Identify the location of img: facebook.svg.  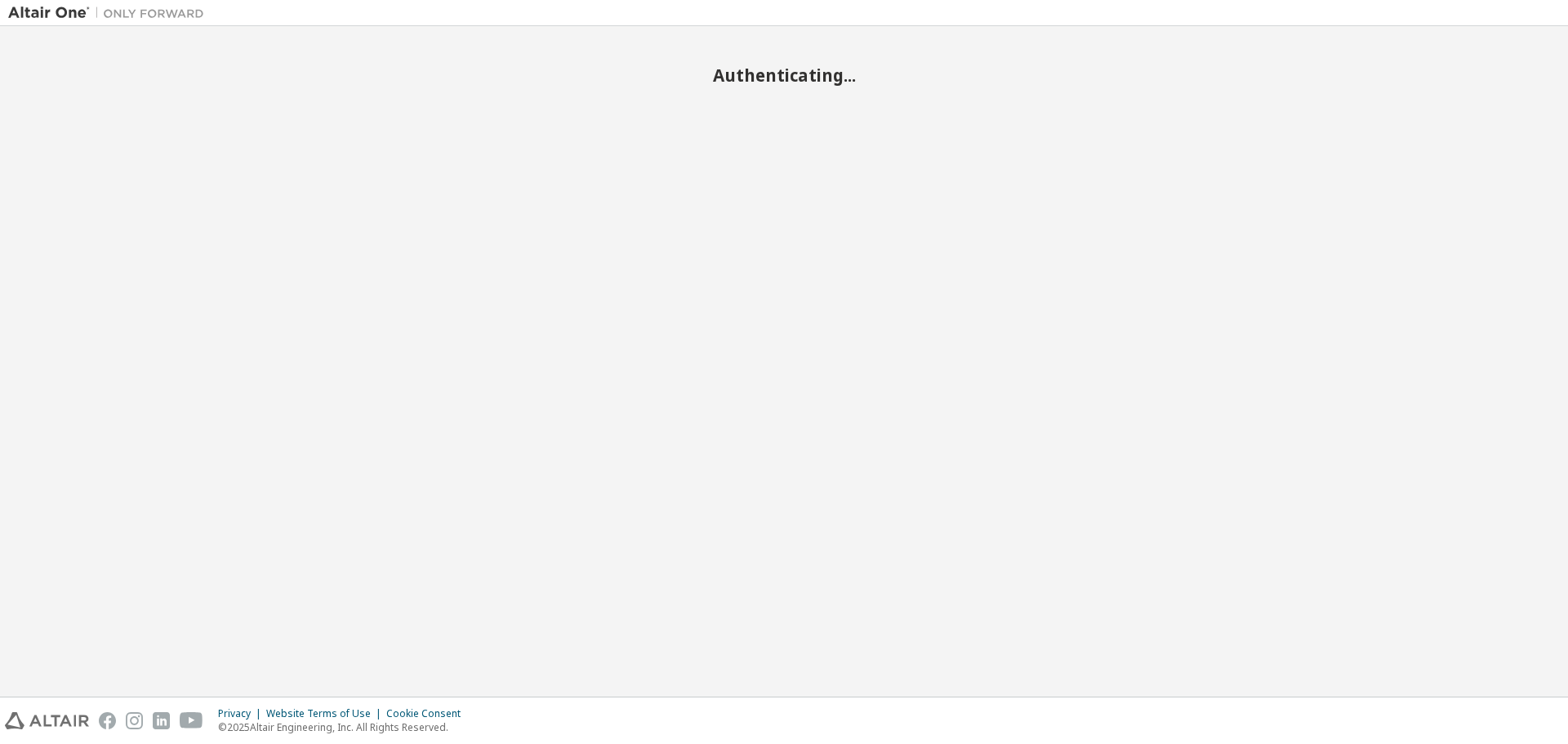
(107, 720).